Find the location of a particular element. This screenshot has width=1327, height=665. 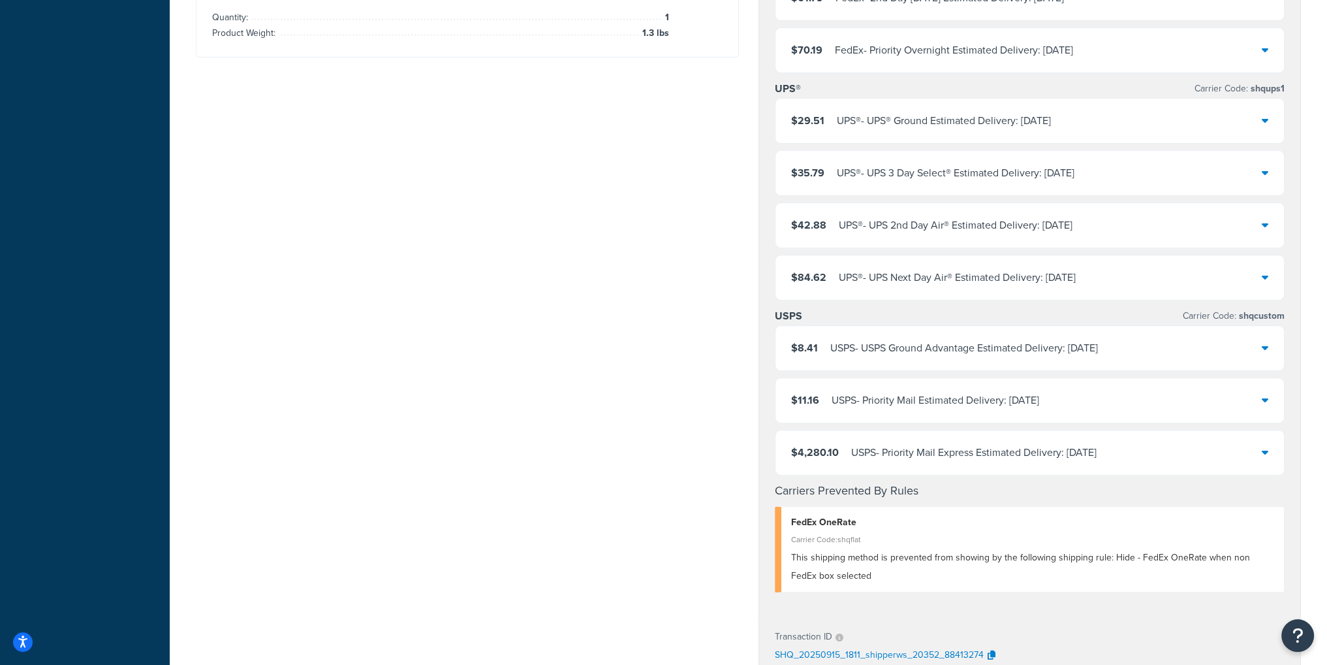

span: $35.79 is located at coordinates (808, 172).